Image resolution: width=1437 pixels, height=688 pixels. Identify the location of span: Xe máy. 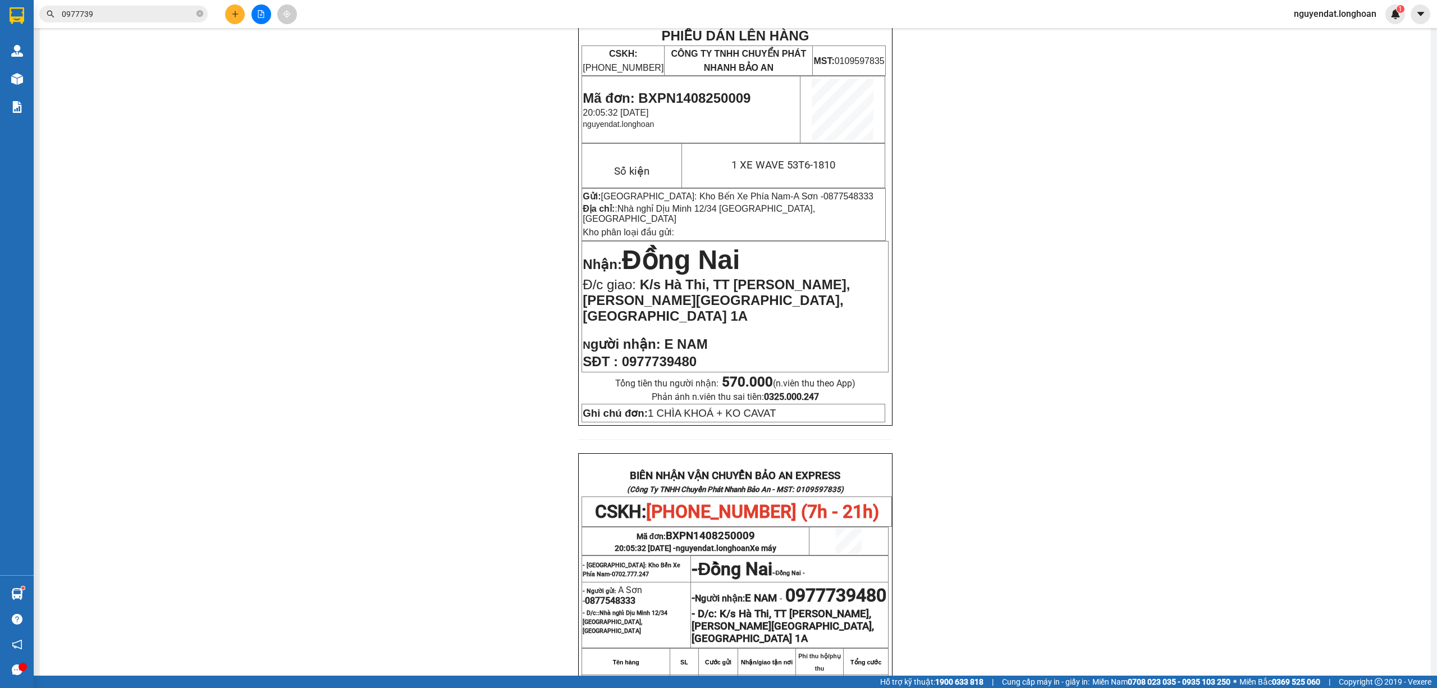
(763, 548).